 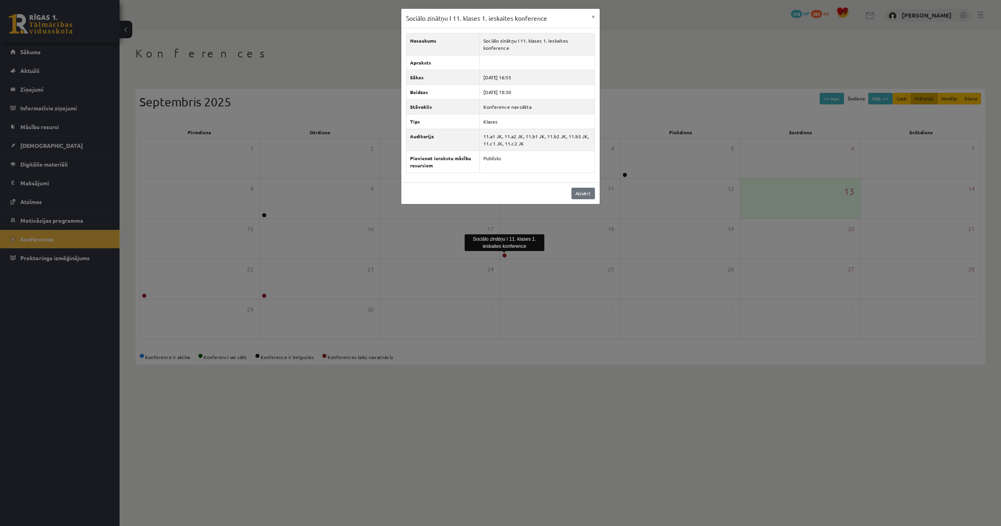 What do you see at coordinates (443, 77) in the screenshot?
I see `th: Sākas` at bounding box center [443, 77].